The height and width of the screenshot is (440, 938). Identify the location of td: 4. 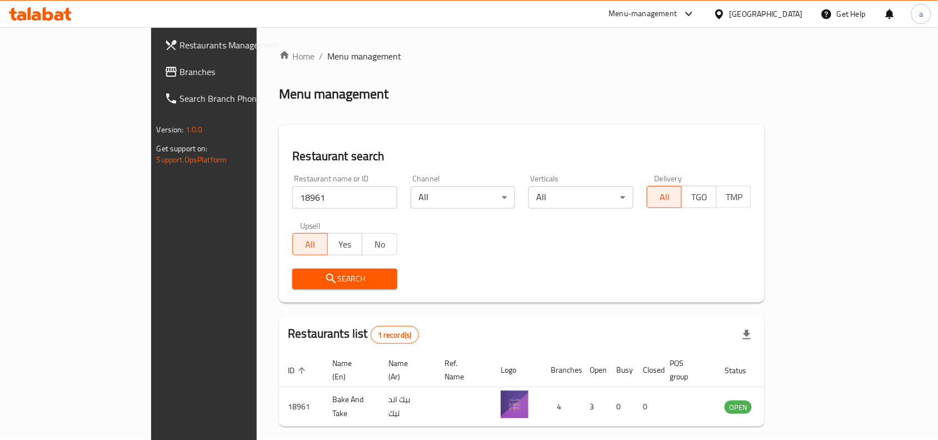
(562, 406).